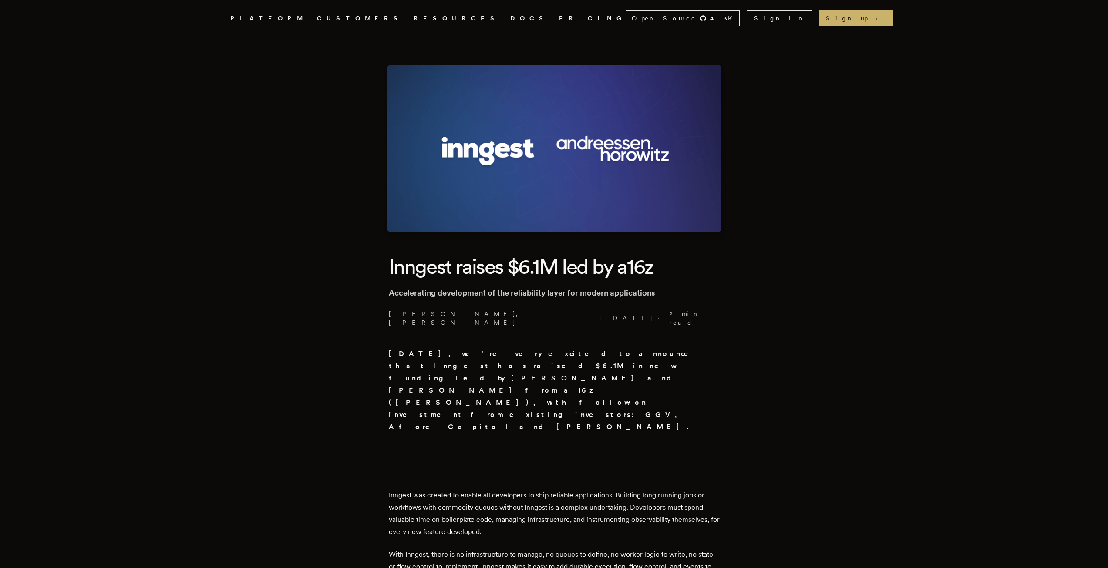  What do you see at coordinates (554, 266) in the screenshot?
I see `h1: Inngest raises $6.1M led by a16z` at bounding box center [554, 266].